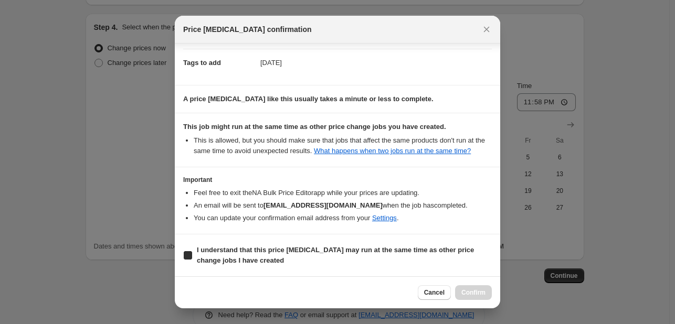 The width and height of the screenshot is (675, 324). Describe the element at coordinates (434, 293) in the screenshot. I see `span: Cancel` at that location.